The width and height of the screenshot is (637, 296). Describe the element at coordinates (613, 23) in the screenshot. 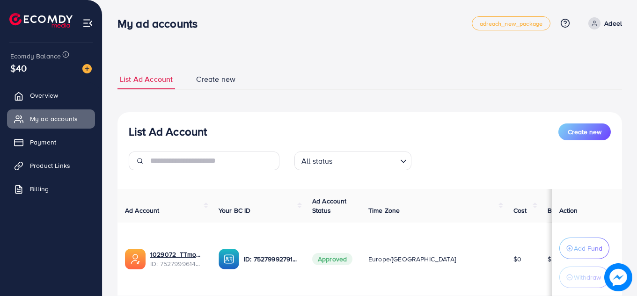

I see `p: Adeel` at that location.